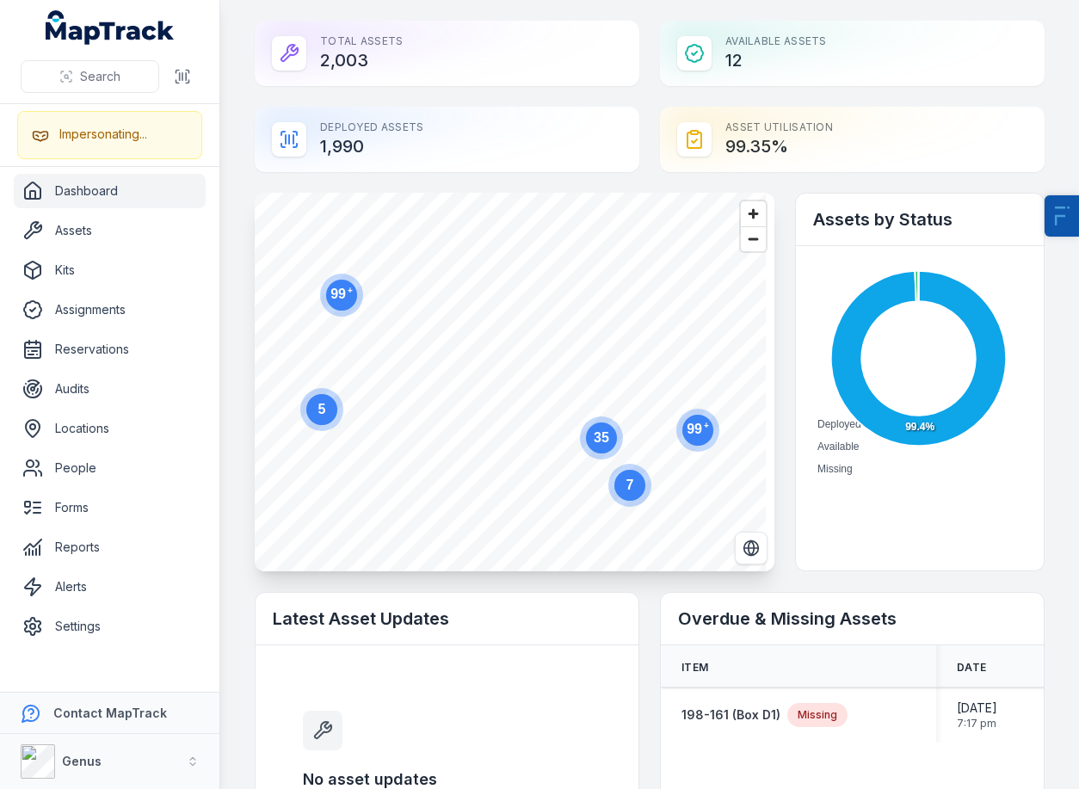 The height and width of the screenshot is (789, 1079). What do you see at coordinates (109, 587) in the screenshot?
I see `a: Alerts` at bounding box center [109, 587].